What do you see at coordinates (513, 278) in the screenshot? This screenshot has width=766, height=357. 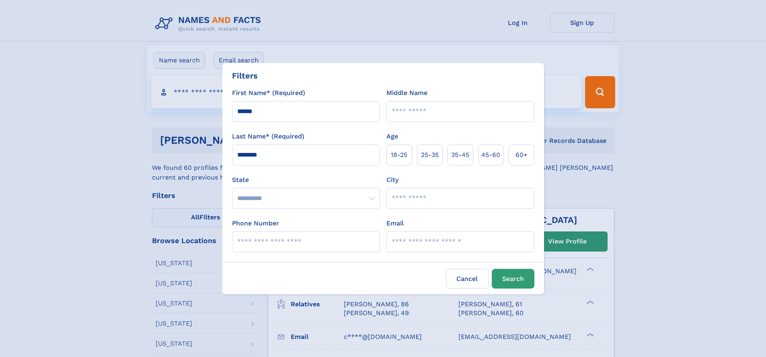 I see `button: Search` at bounding box center [513, 278].